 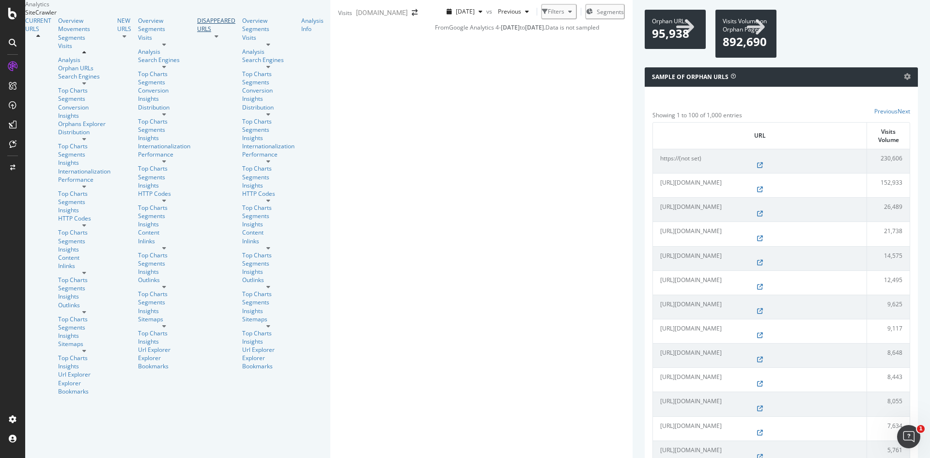 I want to click on td: 7,634, so click(x=888, y=428).